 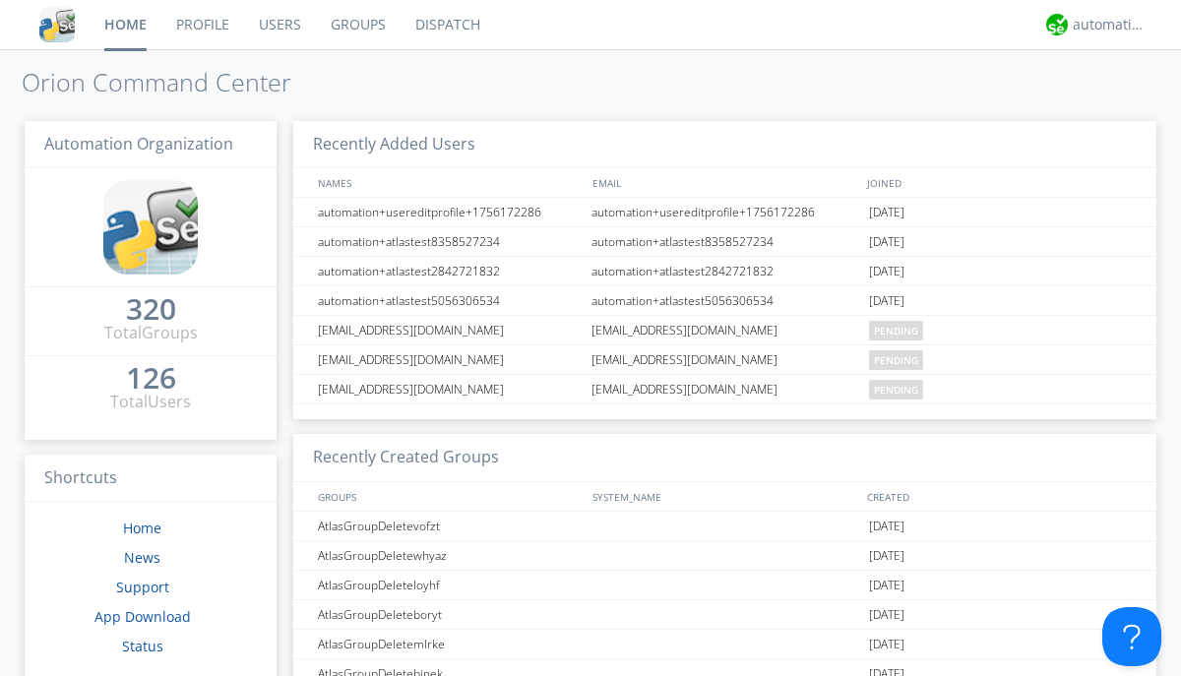 I want to click on h3: Recently Added Users, so click(x=724, y=145).